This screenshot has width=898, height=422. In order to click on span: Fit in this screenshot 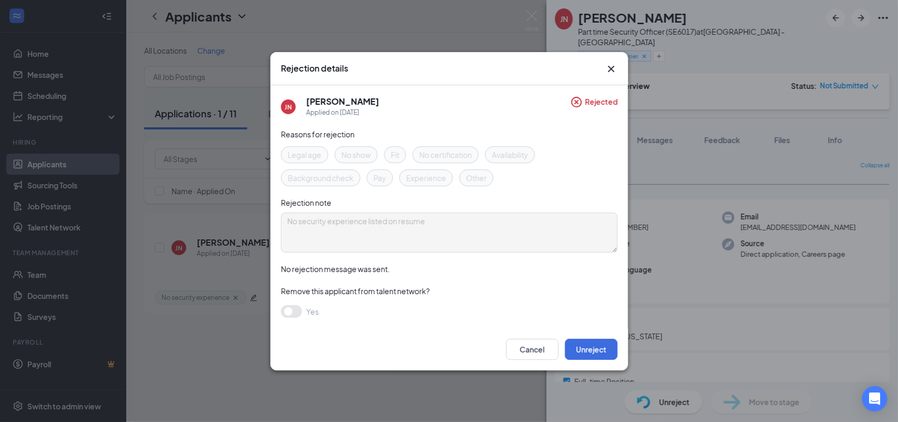, I will do `click(395, 155)`.